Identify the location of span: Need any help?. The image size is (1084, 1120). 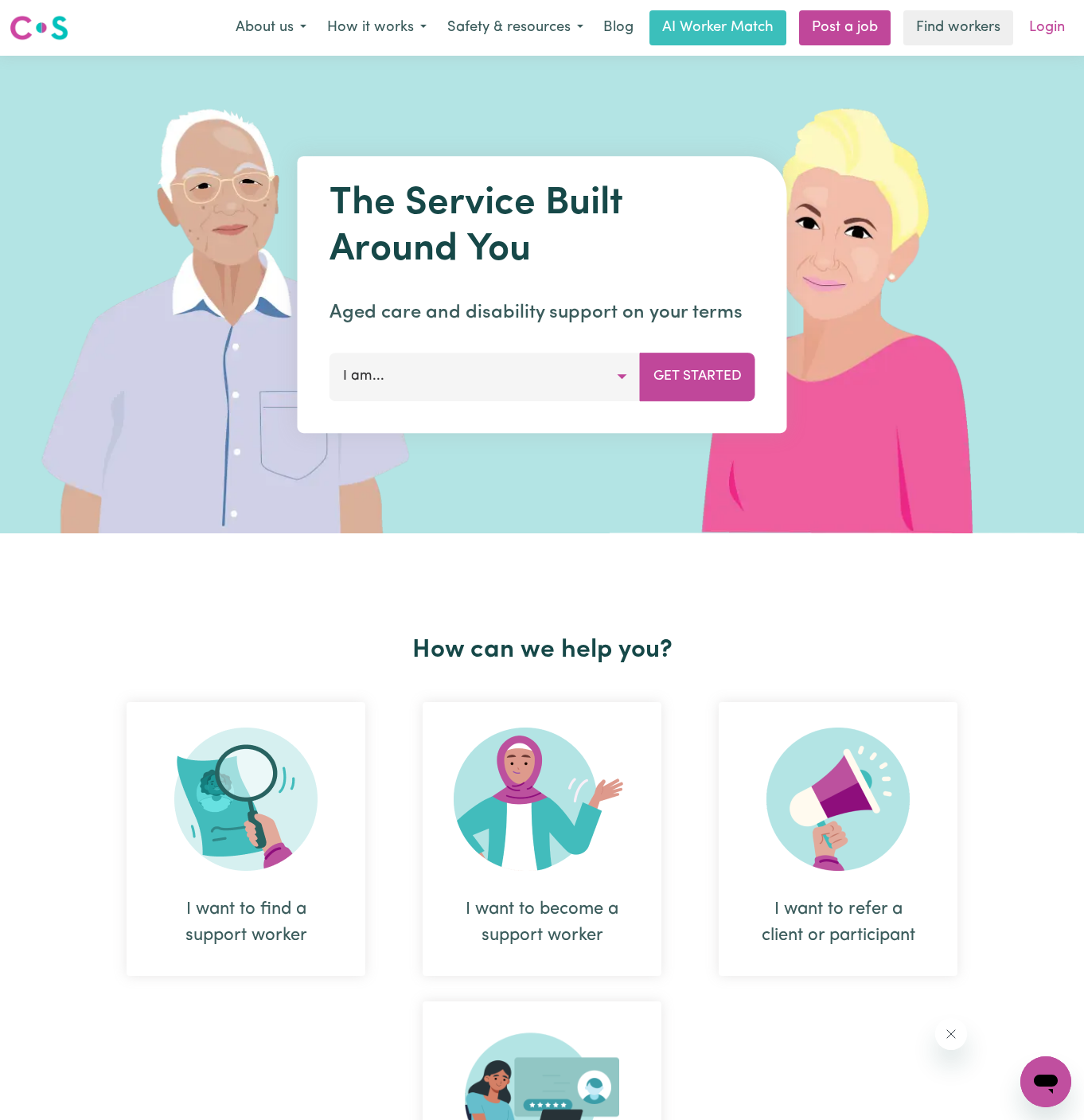
(52, 18).